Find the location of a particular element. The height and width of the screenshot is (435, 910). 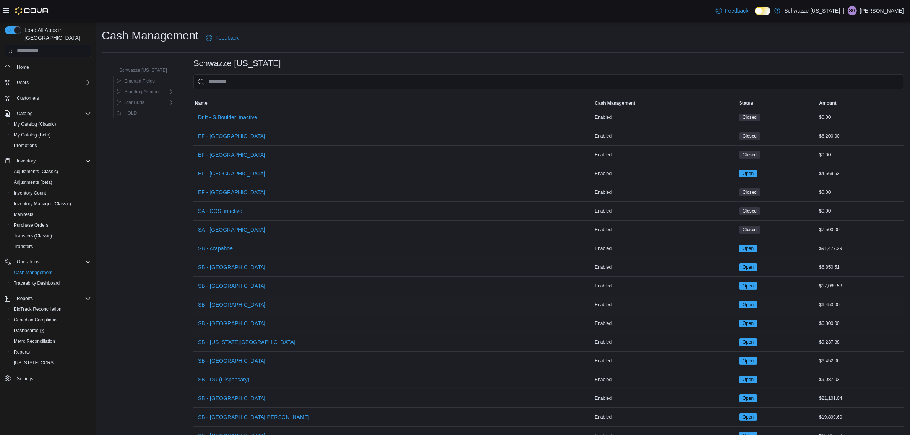

span: Drift - S.Boulder_inactive is located at coordinates (227, 117).